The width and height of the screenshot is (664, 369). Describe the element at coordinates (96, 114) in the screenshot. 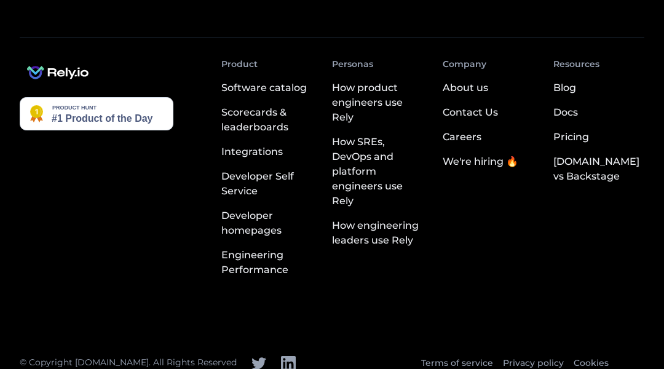

I see `img: Rely.io - The developer portal with an AI assistant you can speak with | Product Hunt` at that location.